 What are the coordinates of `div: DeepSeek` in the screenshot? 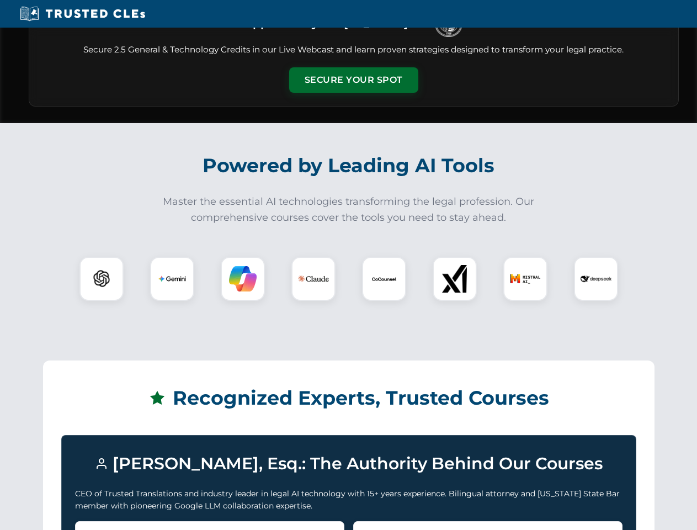 It's located at (596, 279).